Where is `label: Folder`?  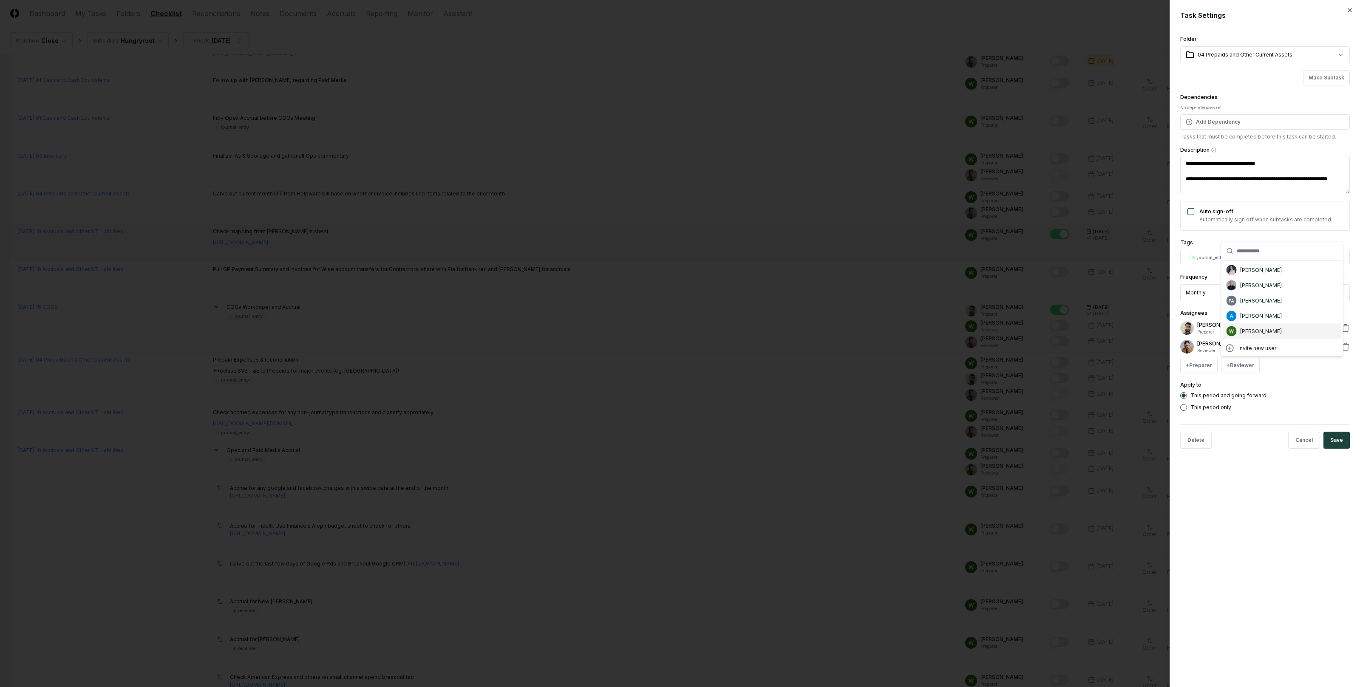 label: Folder is located at coordinates (1188, 39).